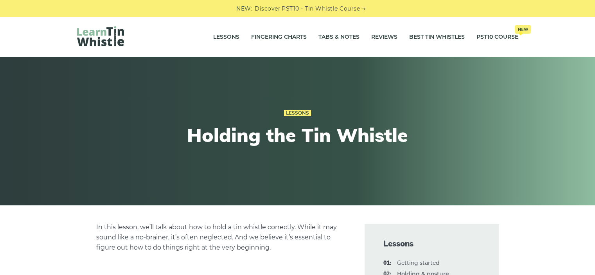 This screenshot has width=595, height=275. What do you see at coordinates (221, 237) in the screenshot?
I see `p: In this lesson, we’ll talk about how to hold a tin whistle correctly. While it may sound like a n...` at bounding box center [221, 237].